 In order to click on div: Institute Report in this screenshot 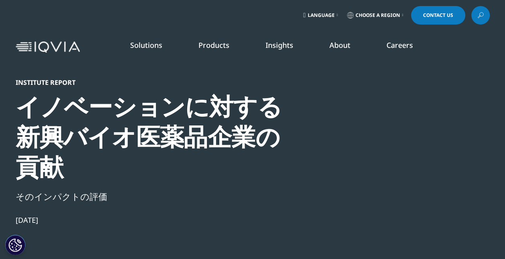, I will do `click(153, 82)`.